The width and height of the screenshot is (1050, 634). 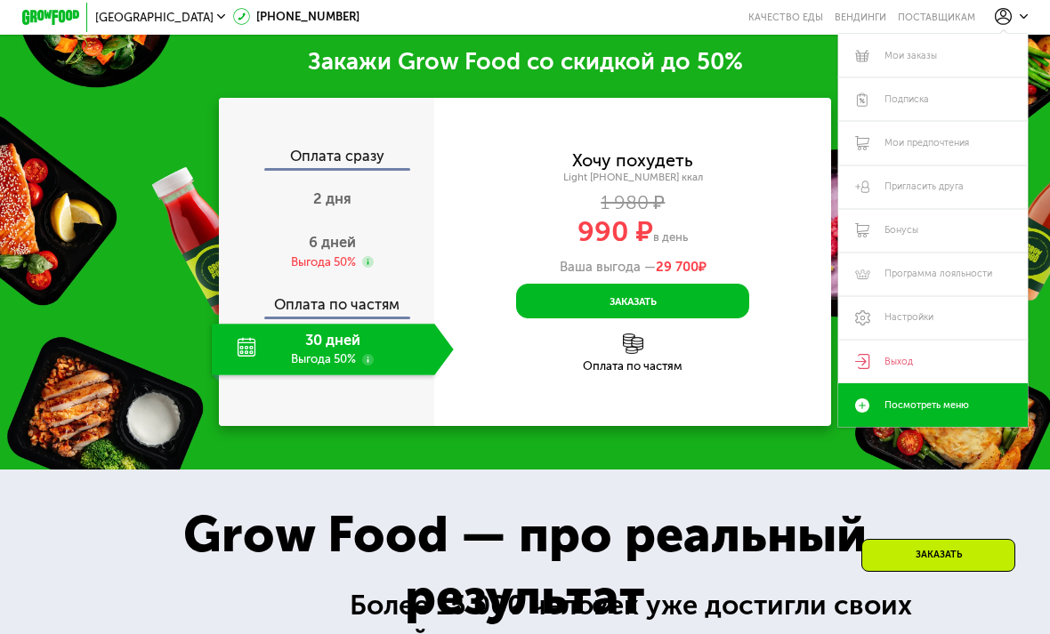 I want to click on div: Оплата сразу, so click(x=326, y=158).